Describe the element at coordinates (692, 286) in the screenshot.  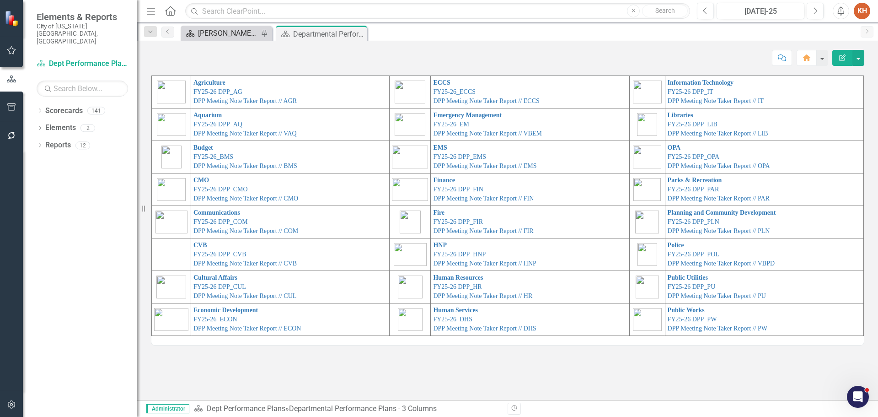
I see `a: FY25-26 DPP_PU` at that location.